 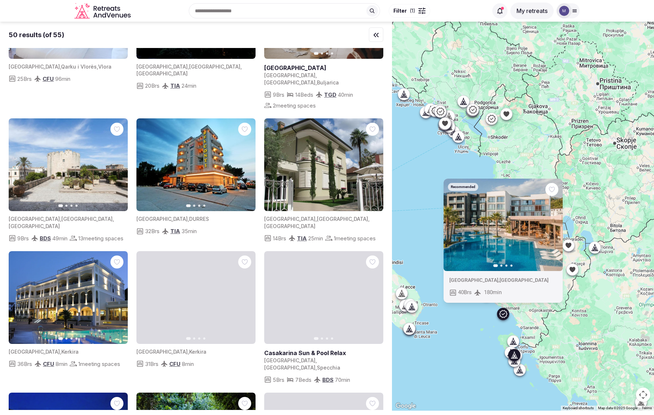 What do you see at coordinates (492, 292) in the screenshot?
I see `span: 180 min` at bounding box center [492, 292].